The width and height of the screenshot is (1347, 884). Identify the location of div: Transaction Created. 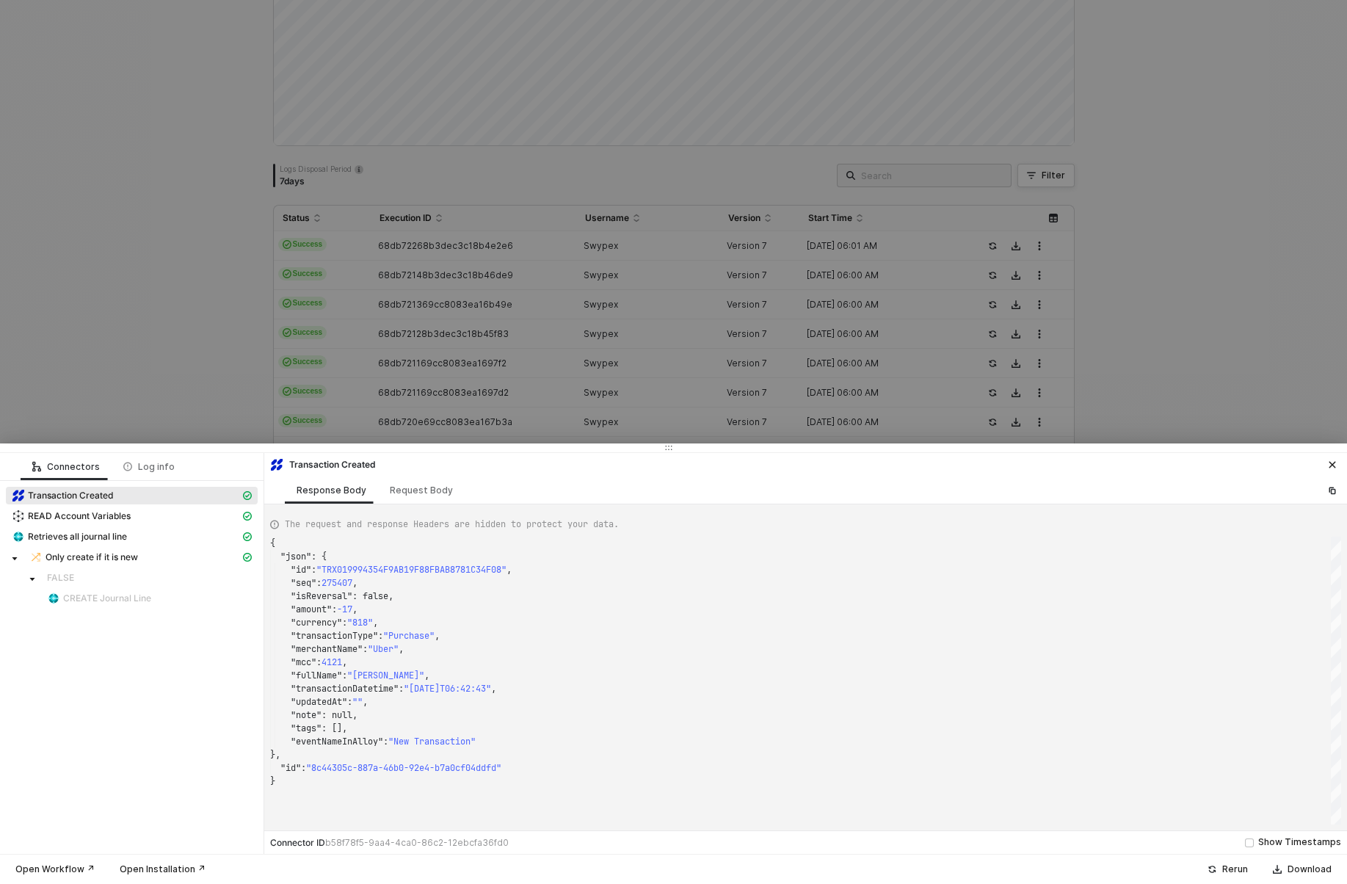
(322, 465).